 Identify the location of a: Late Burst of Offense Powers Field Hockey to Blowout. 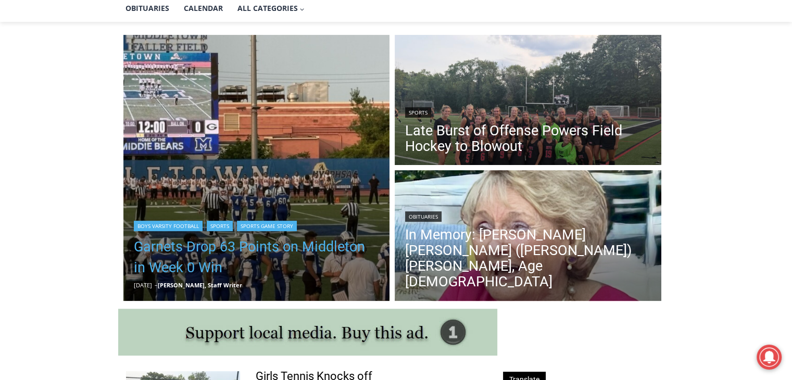
(528, 139).